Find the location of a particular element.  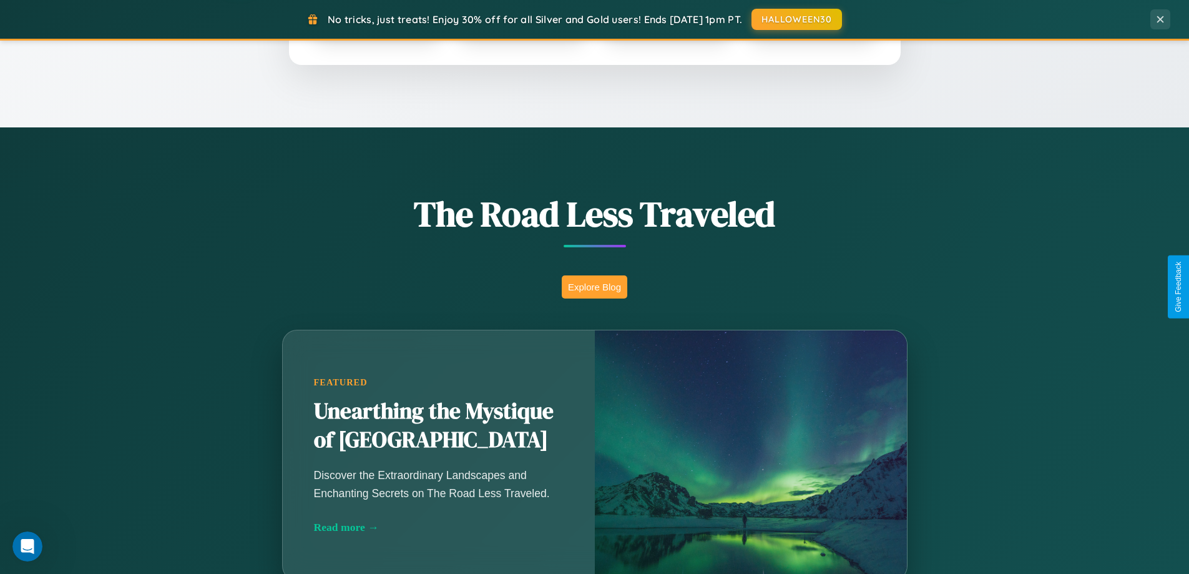

h1: The Road Less Traveled is located at coordinates (595, 214).